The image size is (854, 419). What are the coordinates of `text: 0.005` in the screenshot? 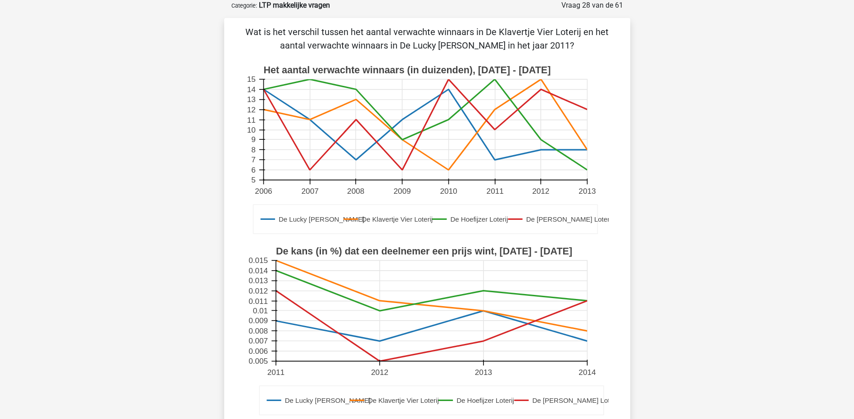 It's located at (258, 362).